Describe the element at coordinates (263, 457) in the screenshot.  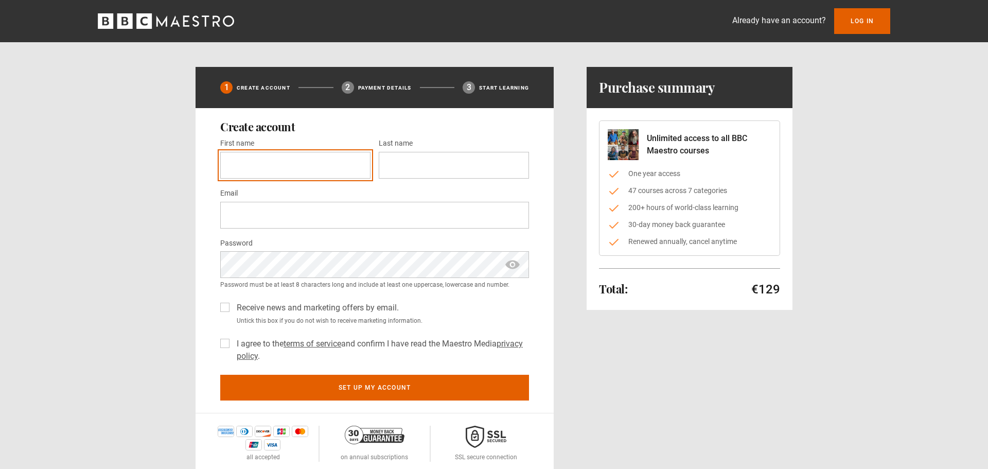
I see `p: all accepted` at that location.